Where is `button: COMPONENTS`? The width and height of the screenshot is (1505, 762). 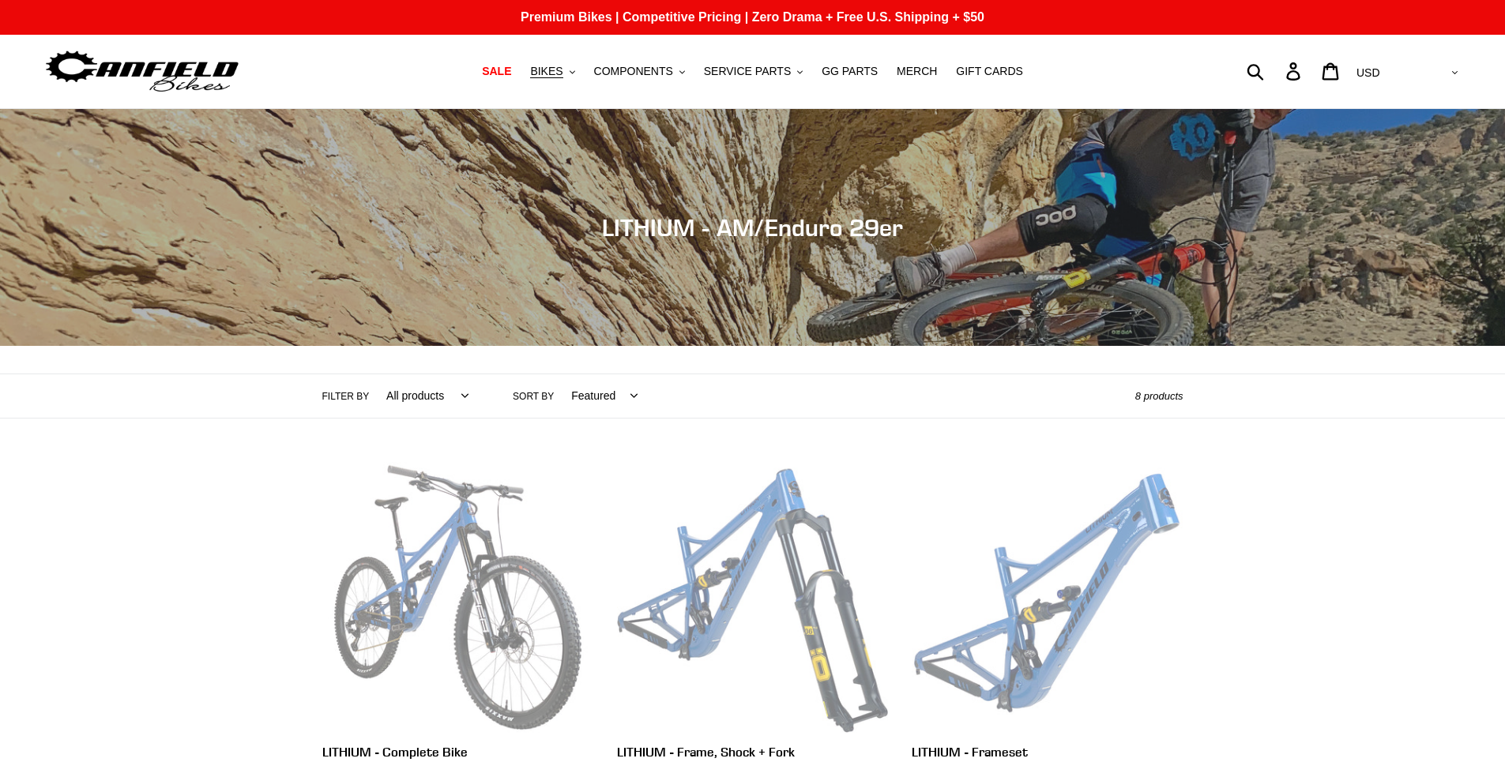
button: COMPONENTS is located at coordinates (639, 71).